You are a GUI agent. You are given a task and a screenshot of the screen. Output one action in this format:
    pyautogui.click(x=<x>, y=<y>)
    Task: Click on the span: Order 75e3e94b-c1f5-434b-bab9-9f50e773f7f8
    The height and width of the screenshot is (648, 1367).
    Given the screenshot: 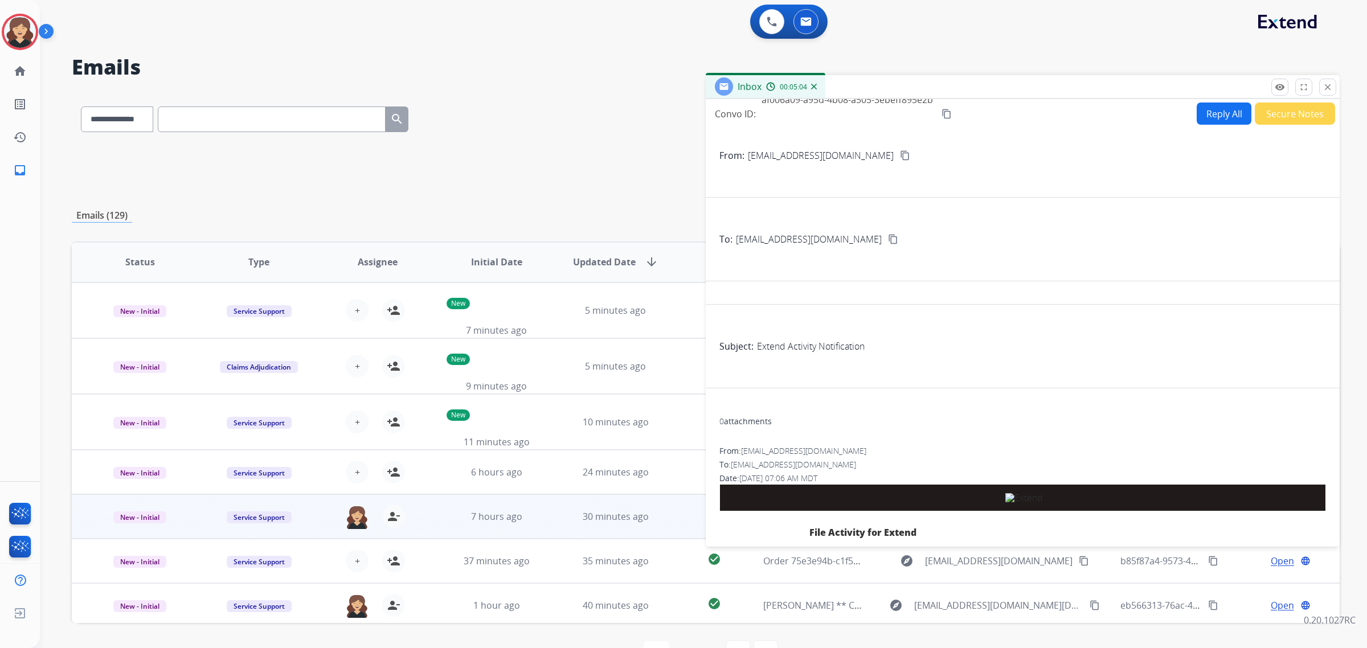 What is the action you would take?
    pyautogui.click(x=861, y=561)
    